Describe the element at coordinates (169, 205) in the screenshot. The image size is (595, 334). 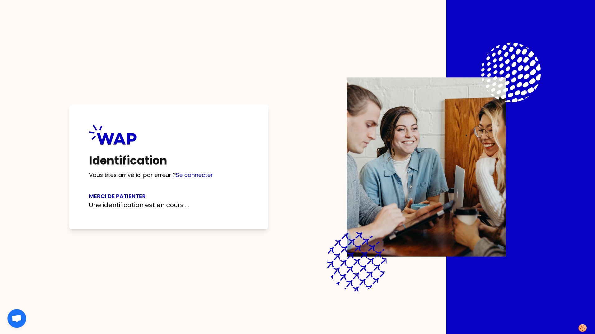
I see `p: Une identification est en cours ...` at that location.